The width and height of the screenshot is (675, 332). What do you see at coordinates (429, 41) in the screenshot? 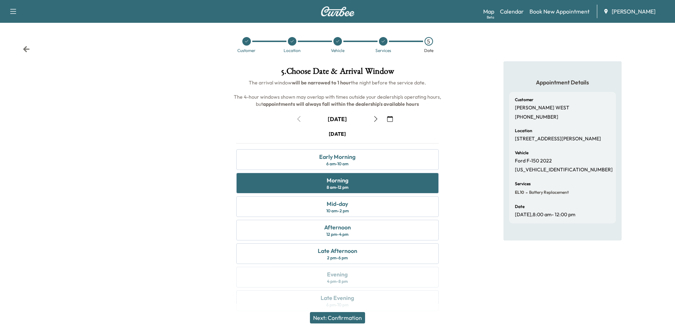
I see `div: 5` at bounding box center [429, 41].